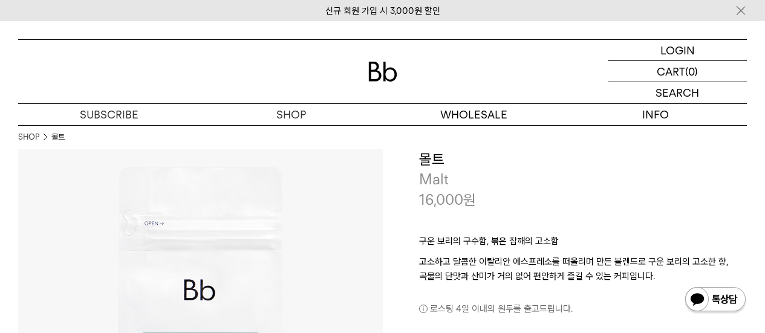 The height and width of the screenshot is (333, 765). What do you see at coordinates (469, 199) in the screenshot?
I see `span: 원` at bounding box center [469, 199].